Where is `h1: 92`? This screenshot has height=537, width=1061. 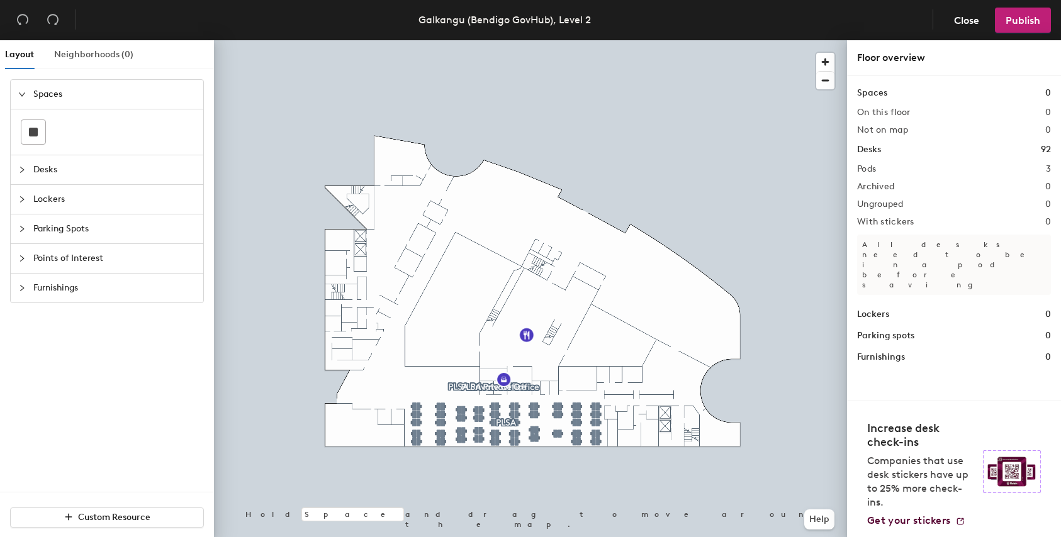
h1: 92 is located at coordinates (1046, 150).